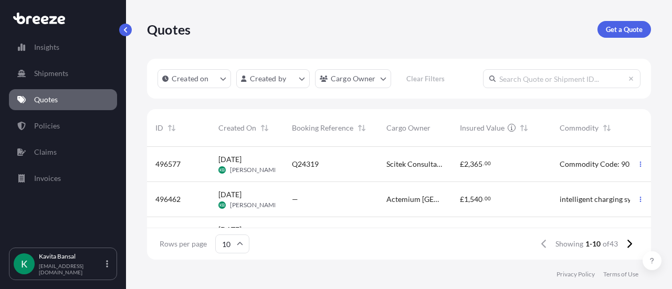  Describe the element at coordinates (45, 152) in the screenshot. I see `p: Claims` at that location.